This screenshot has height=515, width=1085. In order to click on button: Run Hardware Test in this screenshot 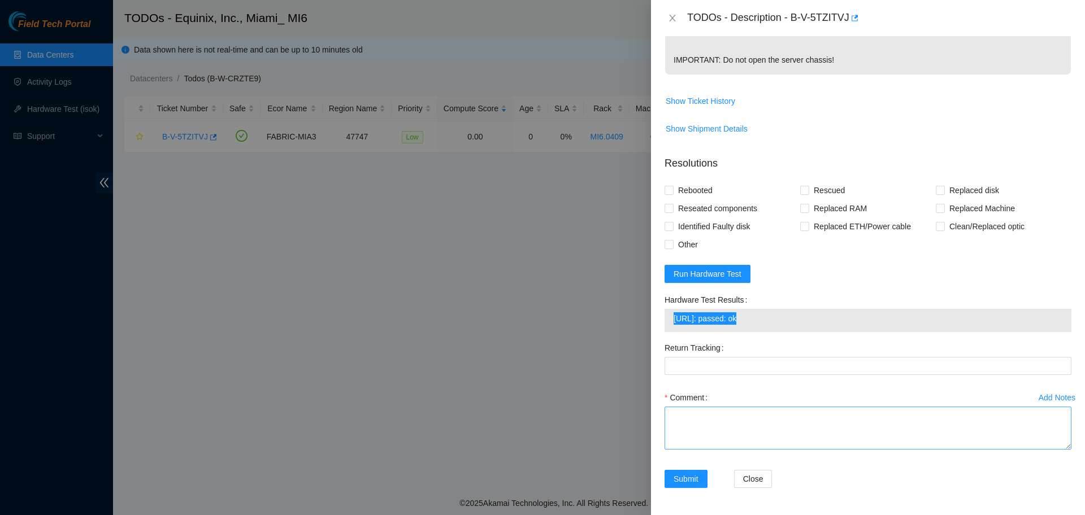, I will do `click(708, 274)`.